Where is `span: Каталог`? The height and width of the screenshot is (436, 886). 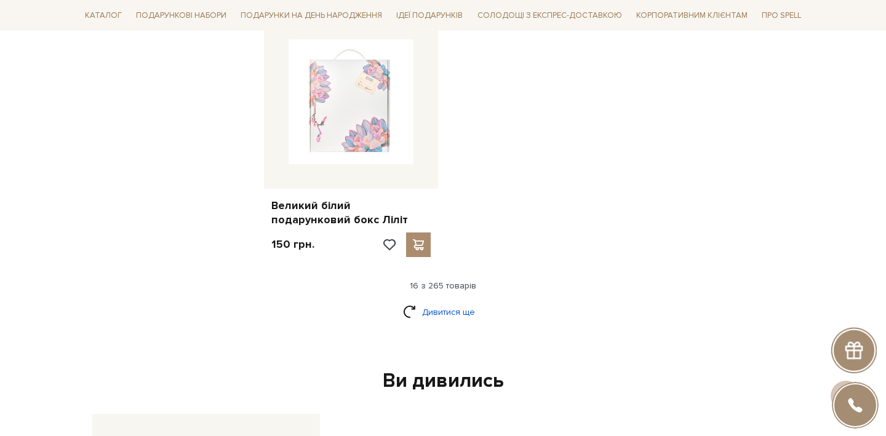
span: Каталог is located at coordinates (103, 15).